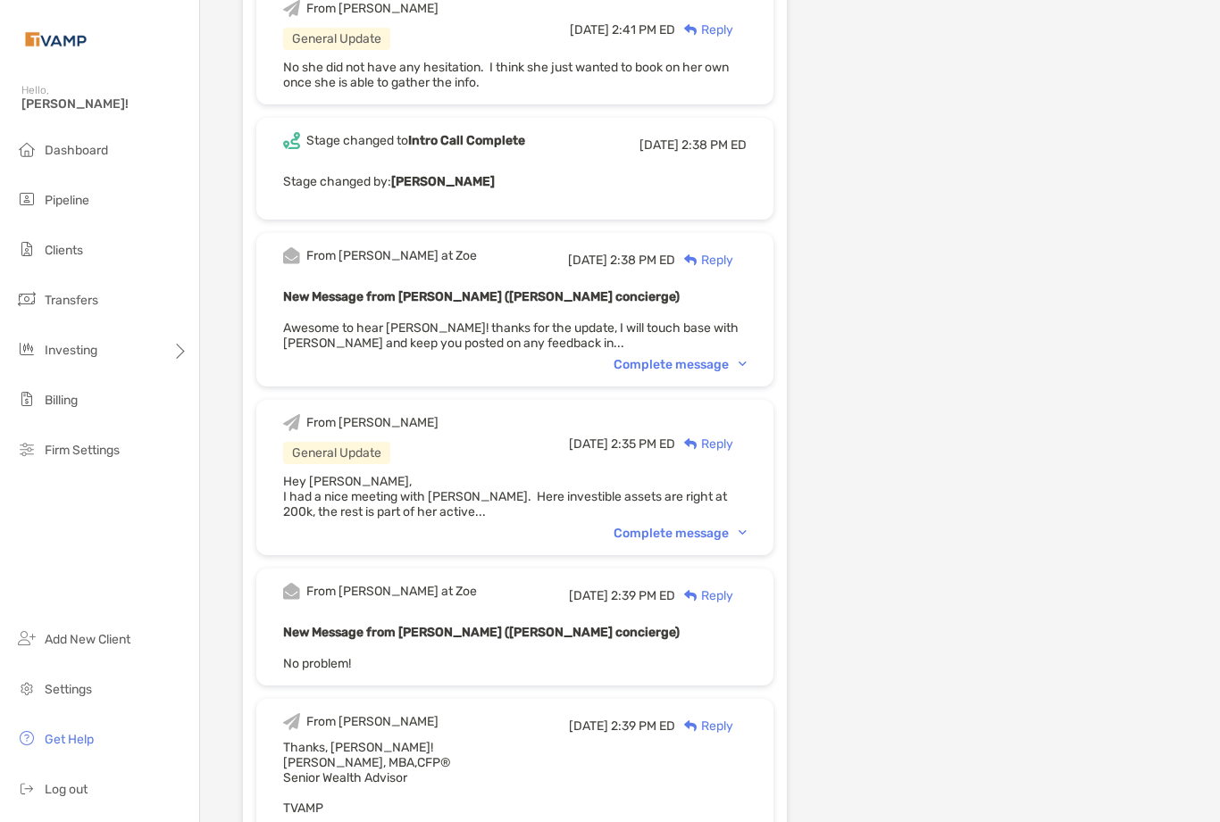 This screenshot has width=1220, height=822. I want to click on span: Transfers, so click(71, 300).